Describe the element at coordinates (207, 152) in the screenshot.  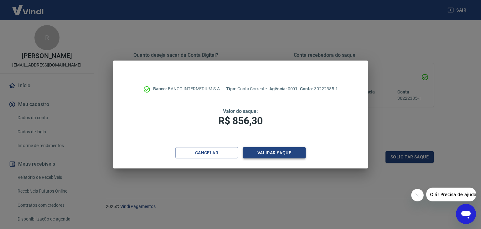
I see `button: Cancelar` at that location.